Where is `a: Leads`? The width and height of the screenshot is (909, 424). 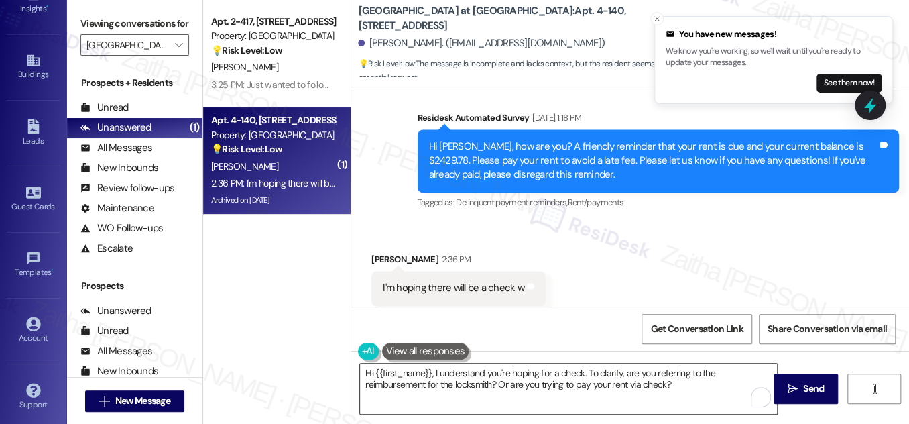 a: Leads is located at coordinates (34, 133).